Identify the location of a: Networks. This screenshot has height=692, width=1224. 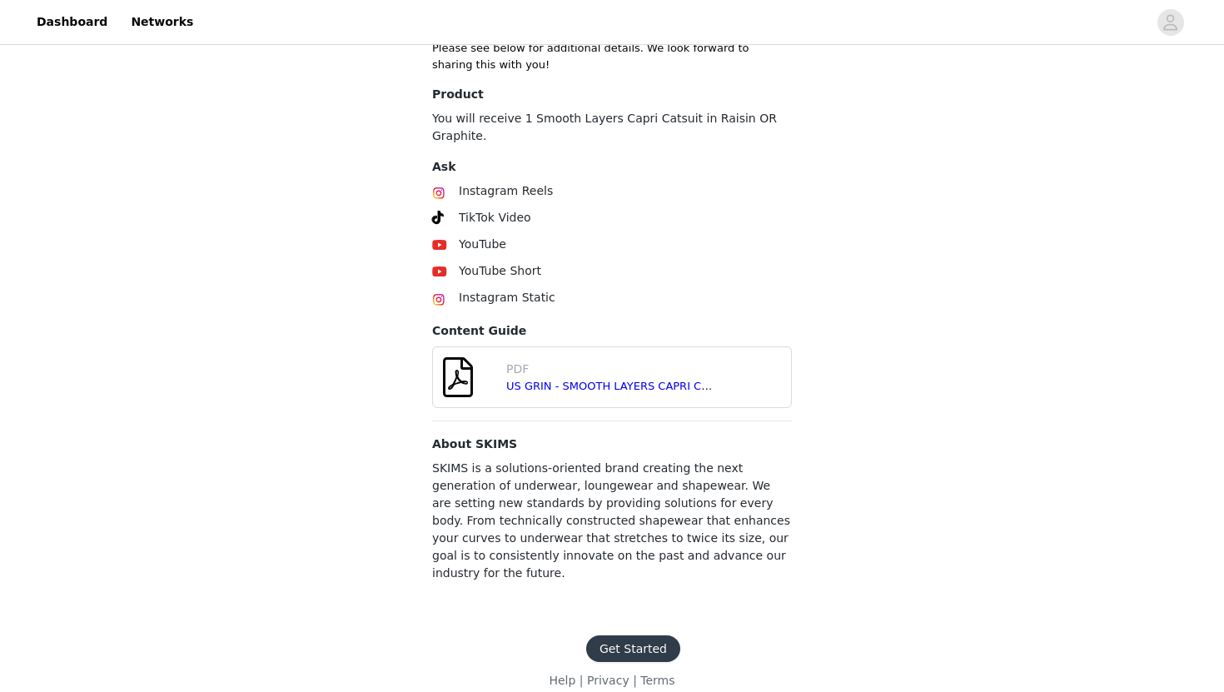
(162, 22).